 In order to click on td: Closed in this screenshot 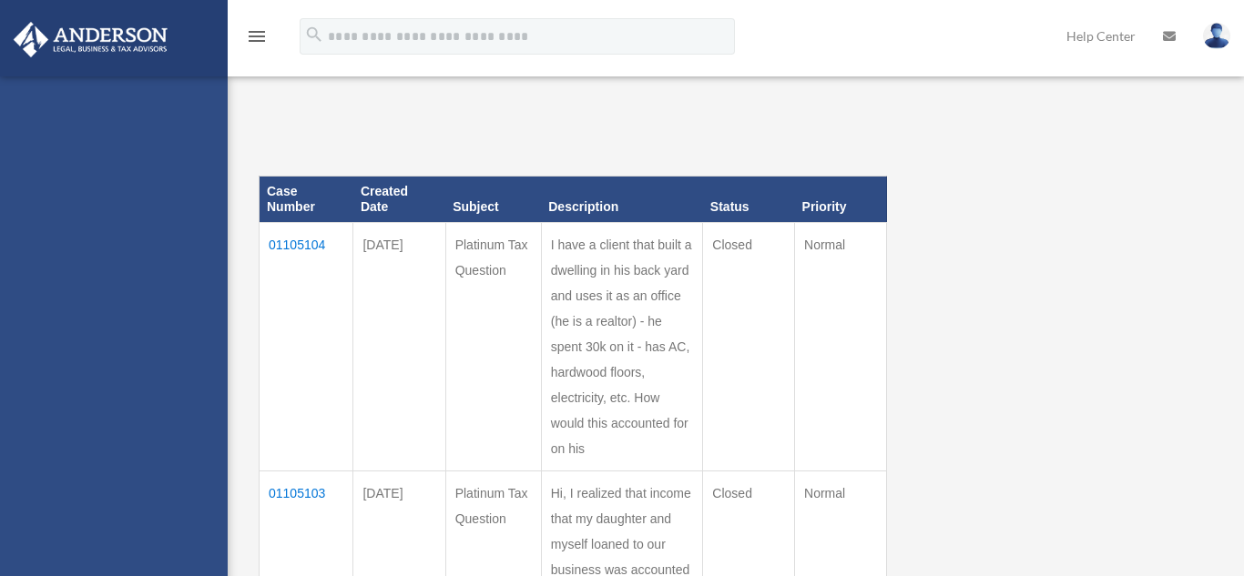, I will do `click(748, 346)`.